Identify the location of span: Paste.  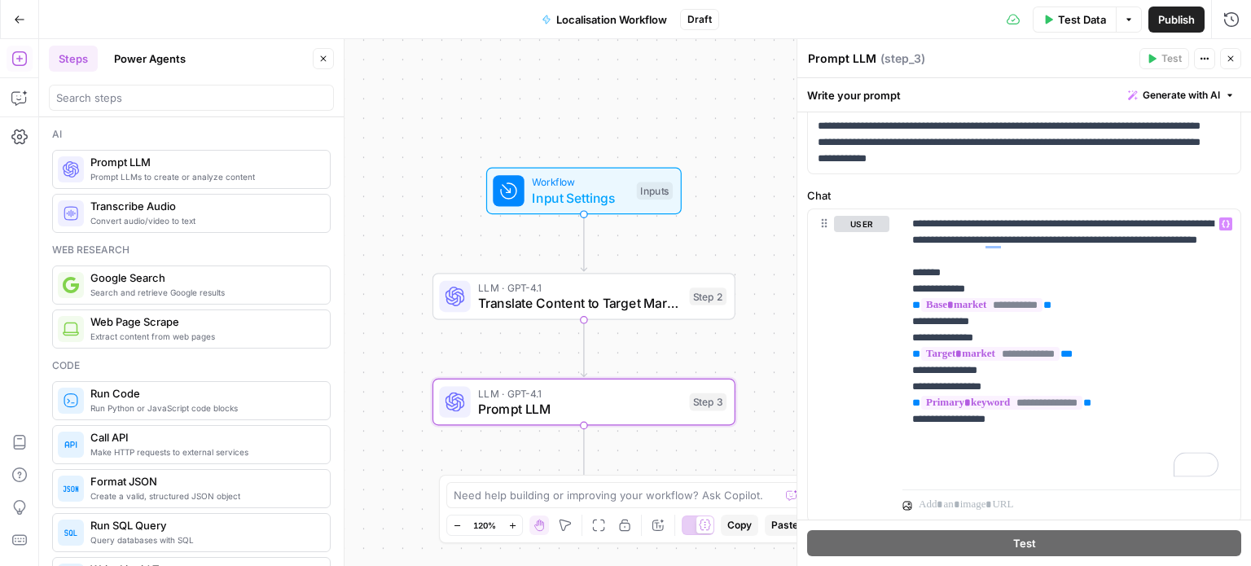
(784, 525).